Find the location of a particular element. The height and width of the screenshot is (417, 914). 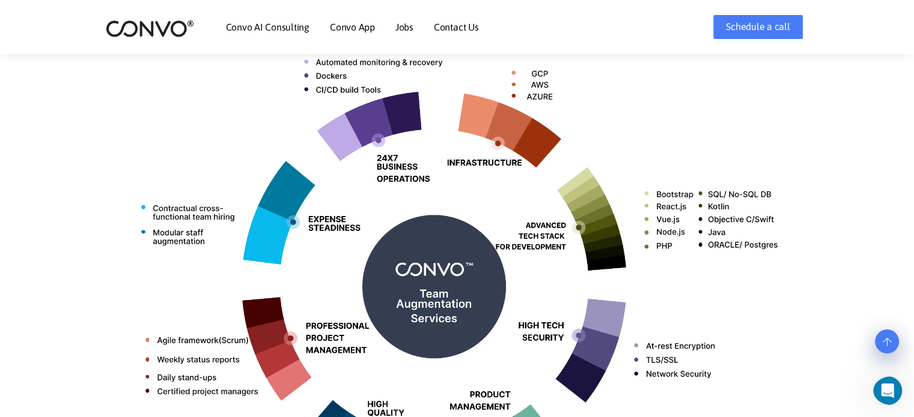

img: logo_2.png is located at coordinates (150, 28).